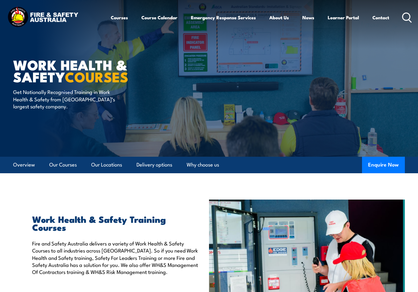 Image resolution: width=418 pixels, height=292 pixels. What do you see at coordinates (107, 165) in the screenshot?
I see `a: Our Locations` at bounding box center [107, 165].